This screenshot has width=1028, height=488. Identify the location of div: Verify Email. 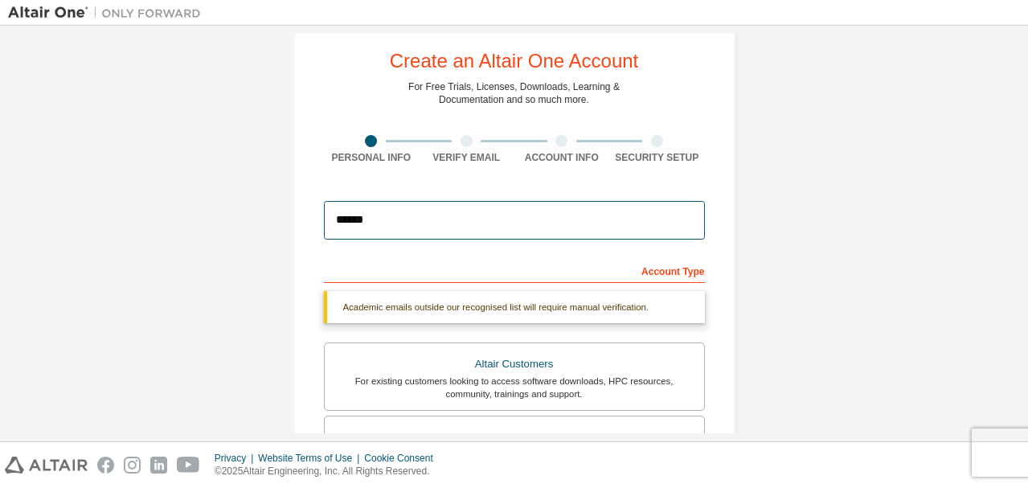
(466, 158).